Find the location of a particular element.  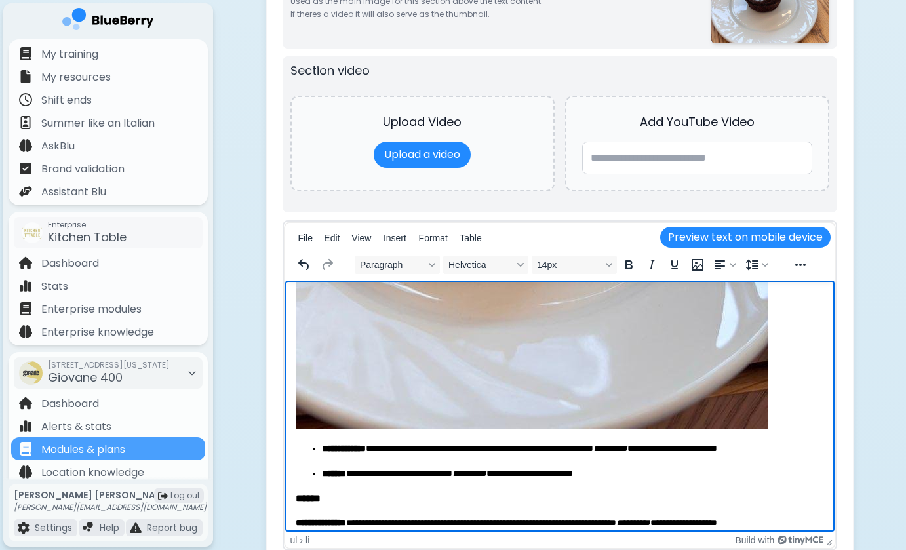

button: Insert/edit image is located at coordinates (698, 265).